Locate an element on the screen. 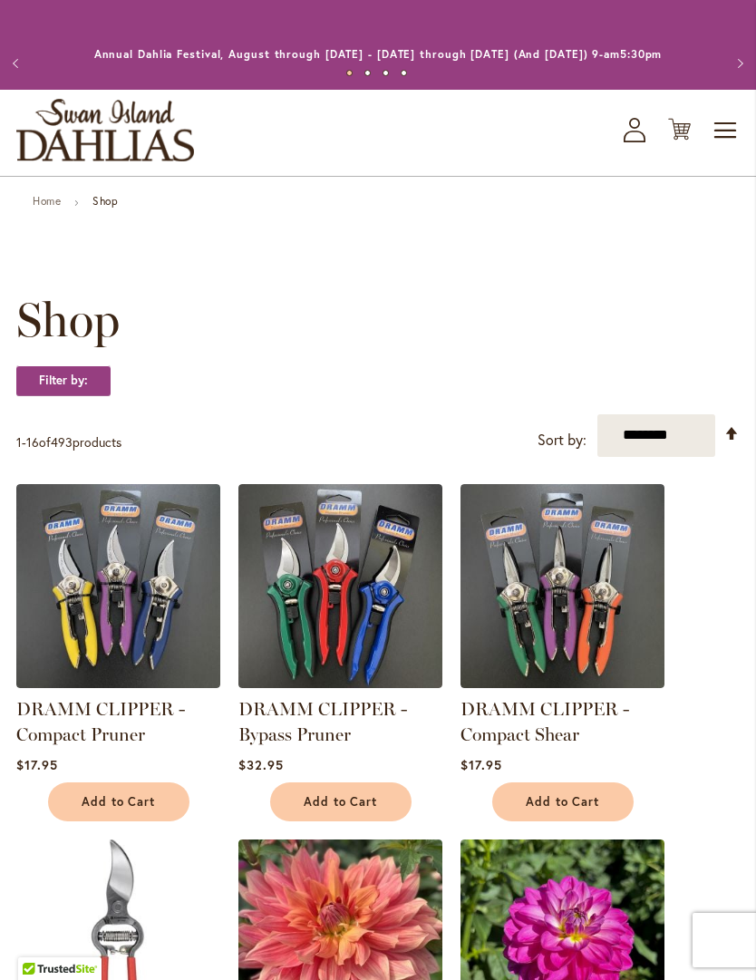 The image size is (756, 980). span: 16 is located at coordinates (33, 441).